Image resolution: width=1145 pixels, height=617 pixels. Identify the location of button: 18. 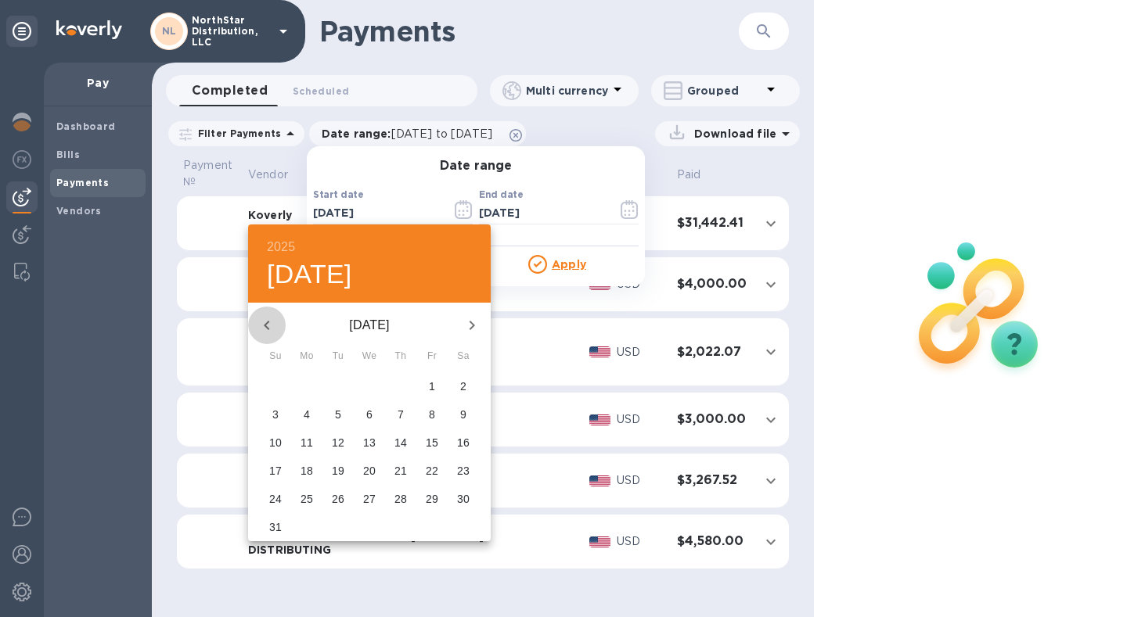
(307, 471).